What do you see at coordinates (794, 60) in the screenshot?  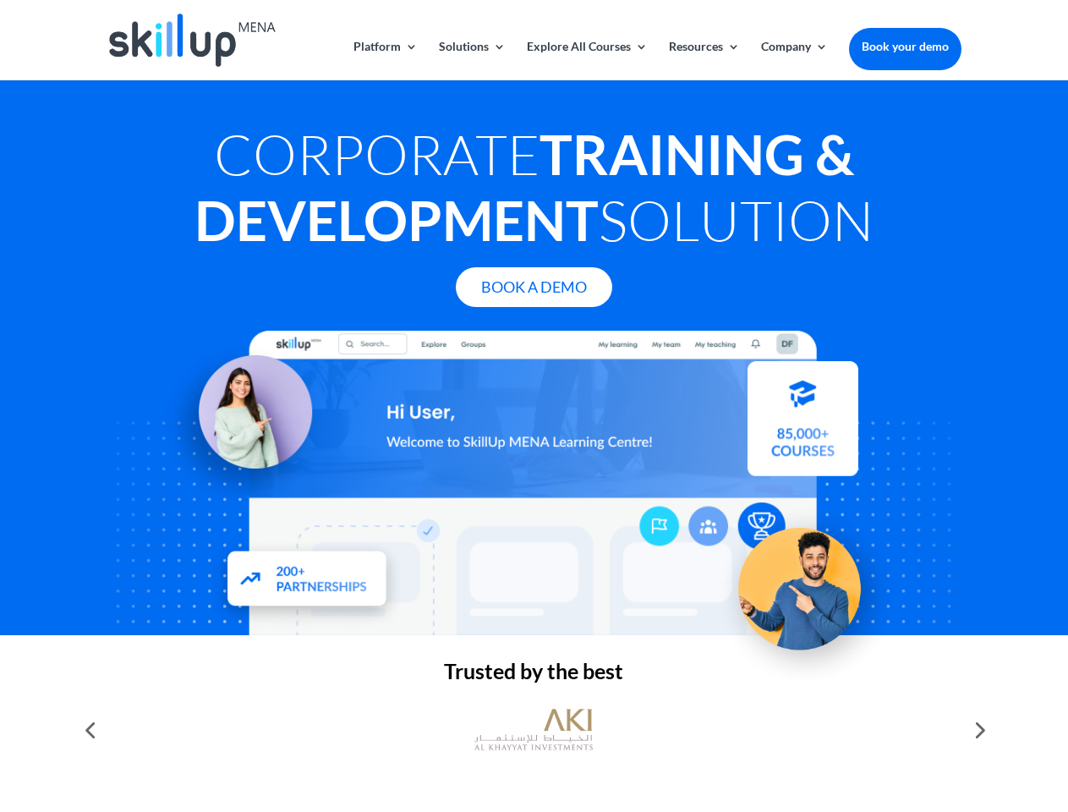 I see `a: Company` at bounding box center [794, 60].